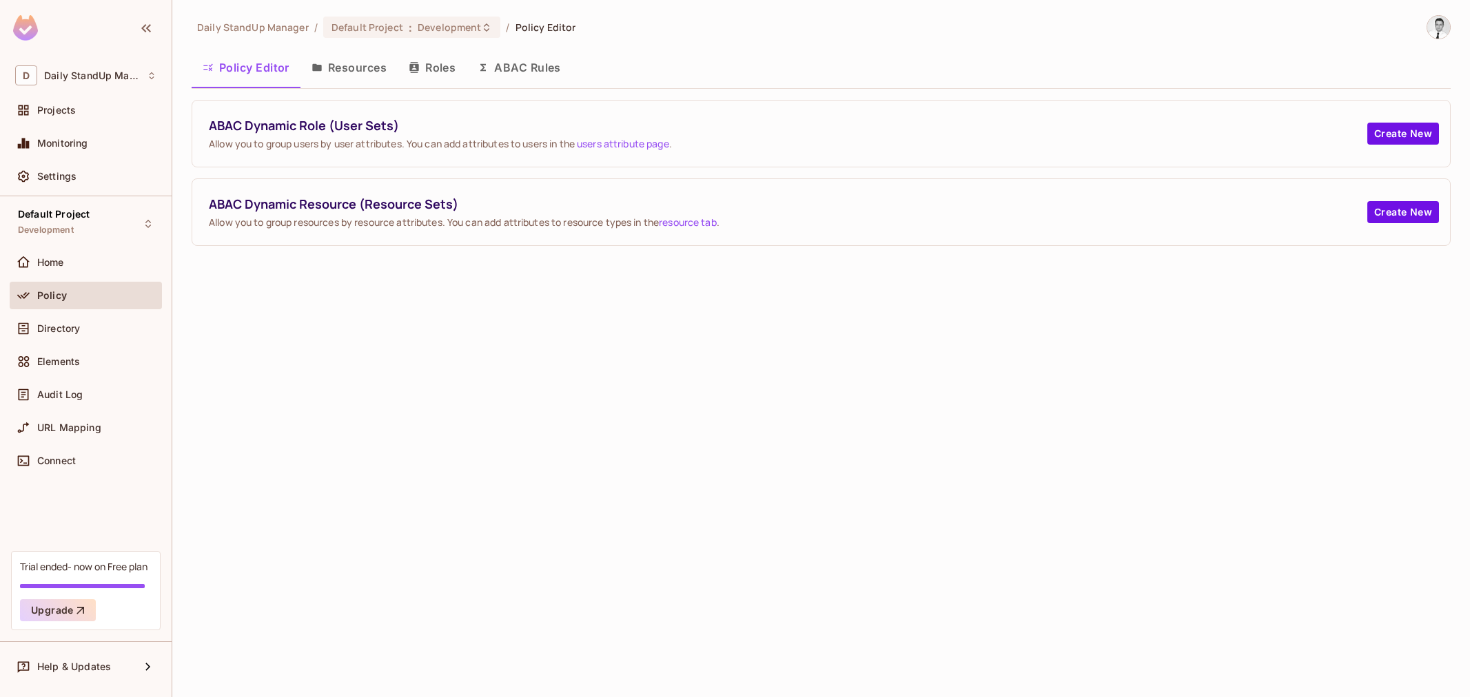 Image resolution: width=1470 pixels, height=697 pixels. What do you see at coordinates (788, 143) in the screenshot?
I see `span: Allow you to group users by user attributes. You can add attributes to users in the .` at bounding box center [788, 143].